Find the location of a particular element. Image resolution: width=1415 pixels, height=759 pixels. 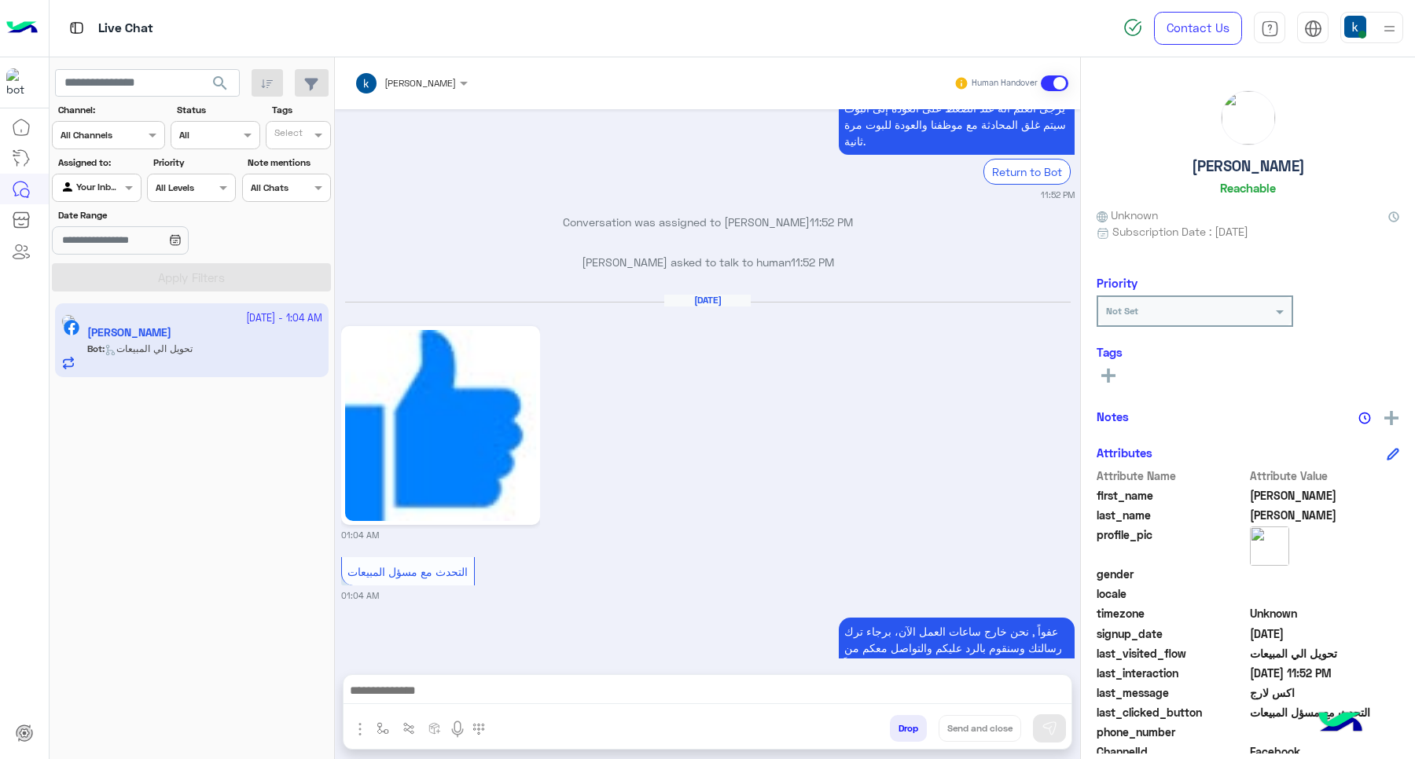

span: gender is located at coordinates (1171, 574).